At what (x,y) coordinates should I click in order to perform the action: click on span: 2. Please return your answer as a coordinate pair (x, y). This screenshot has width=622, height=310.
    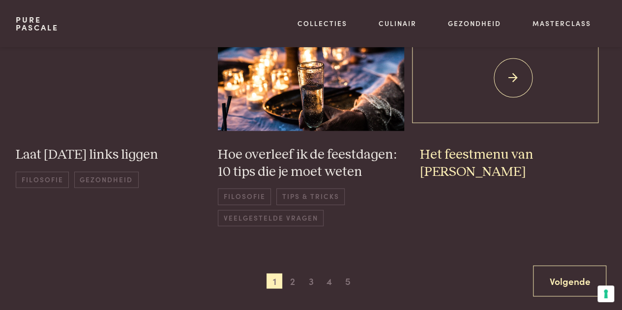
    Looking at the image, I should click on (292, 281).